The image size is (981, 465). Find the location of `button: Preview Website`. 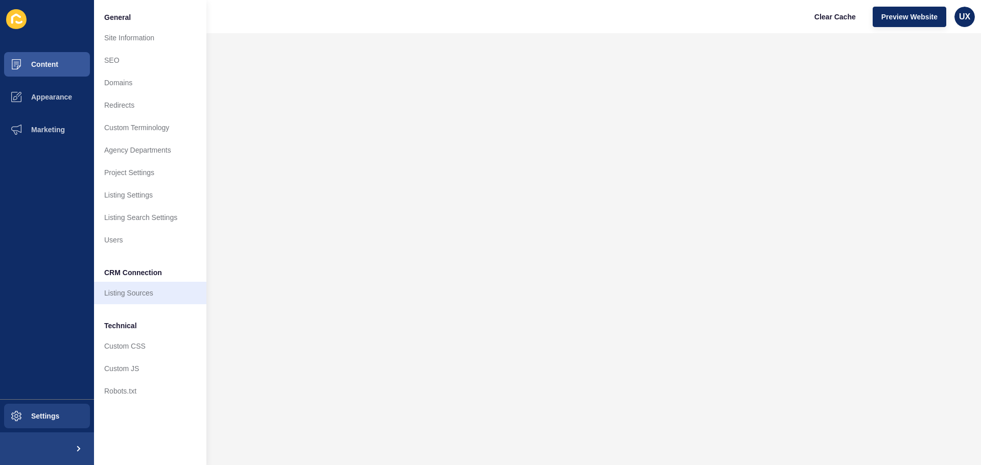

button: Preview Website is located at coordinates (909, 17).